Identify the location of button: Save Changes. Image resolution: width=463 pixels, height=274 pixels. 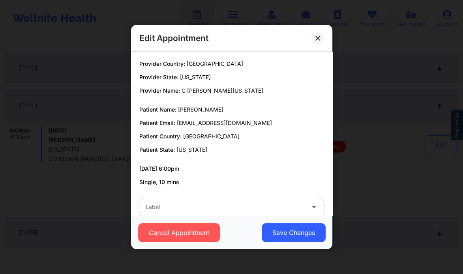
(293, 233).